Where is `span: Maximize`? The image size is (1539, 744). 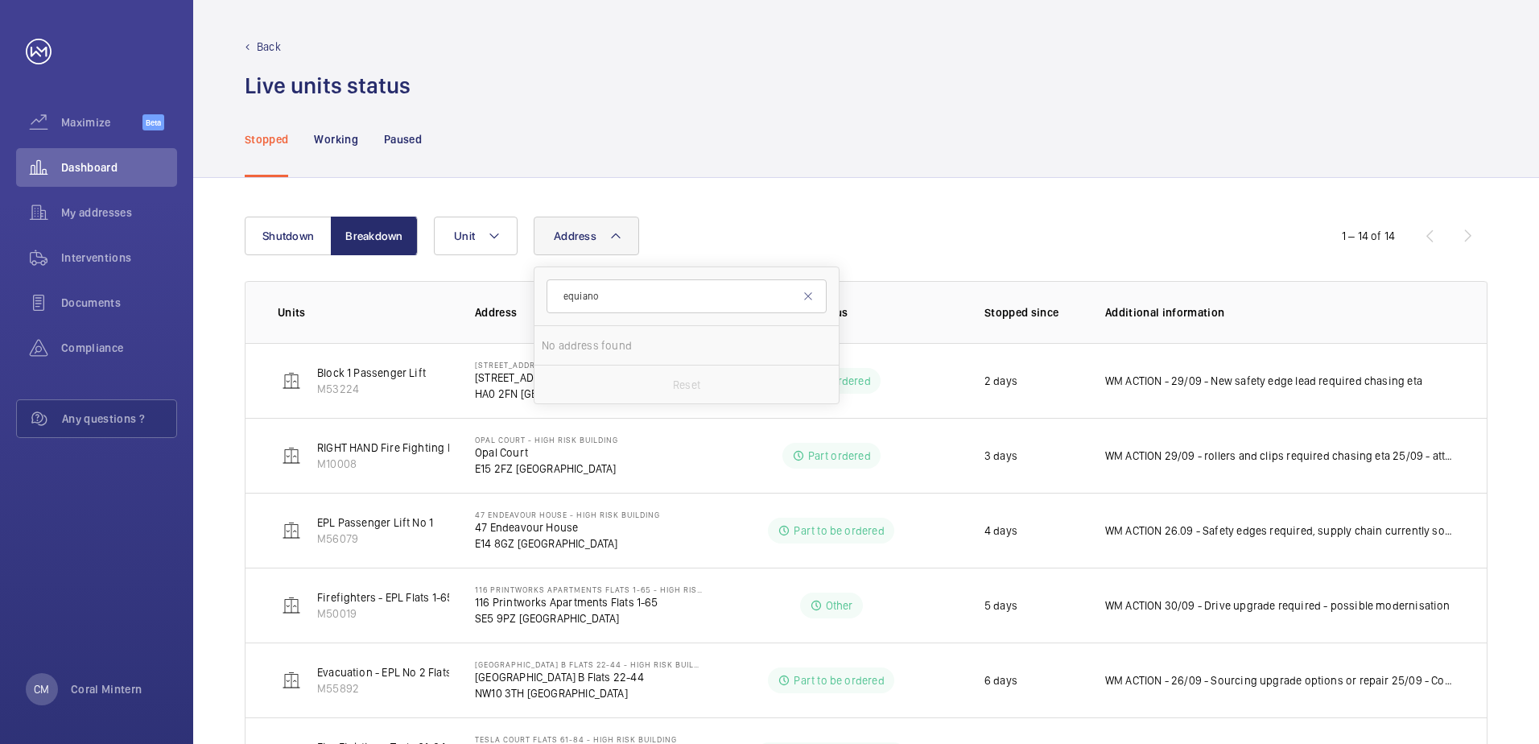
span: Maximize is located at coordinates (101, 122).